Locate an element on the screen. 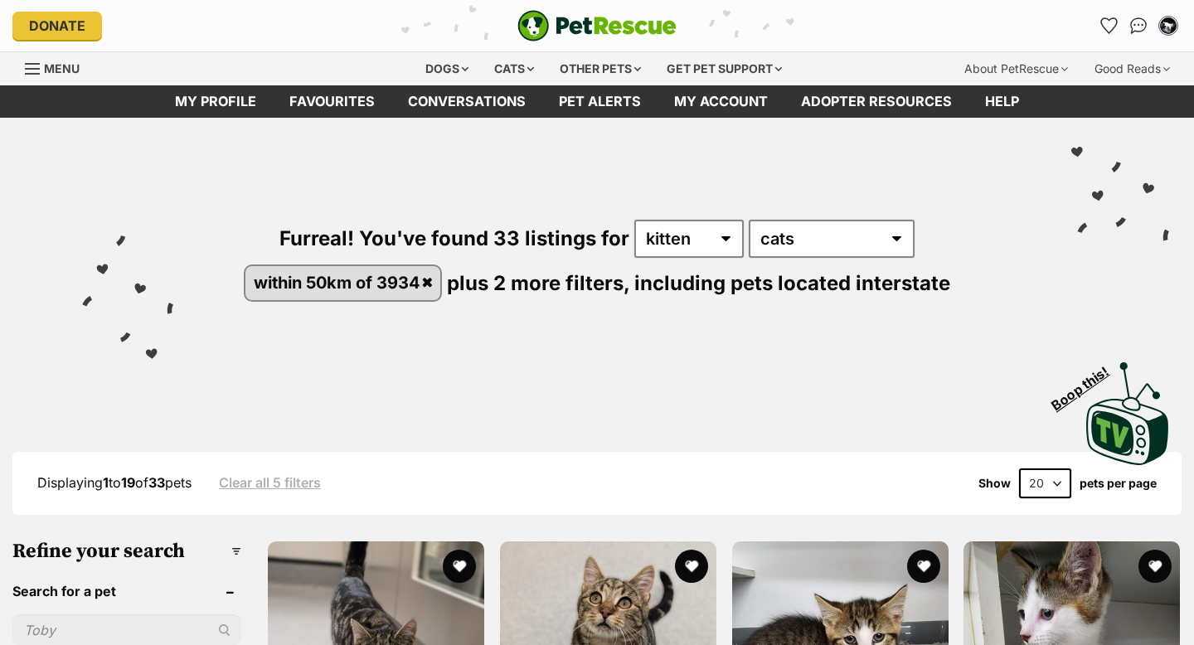  a: Pet alerts is located at coordinates (600, 101).